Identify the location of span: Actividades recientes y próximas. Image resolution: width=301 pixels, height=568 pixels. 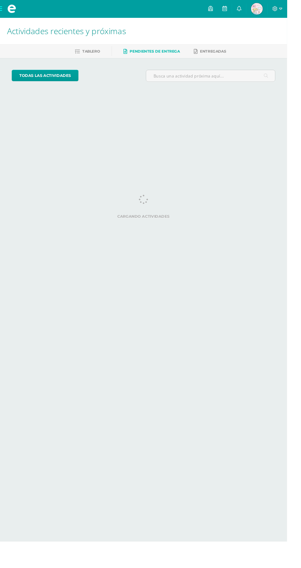
(70, 32).